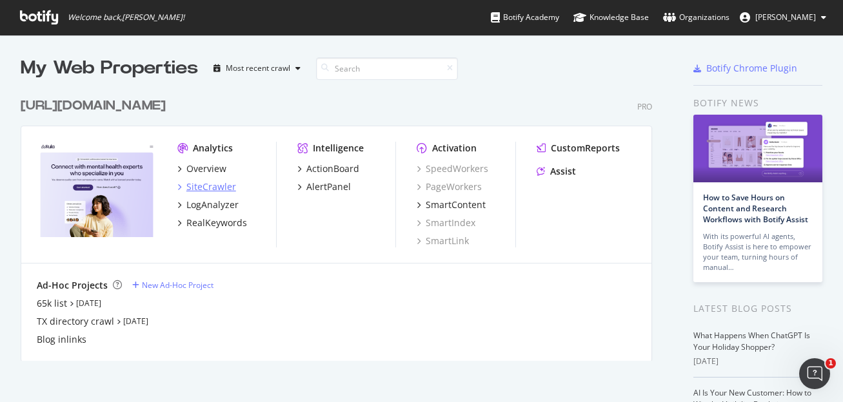 Image resolution: width=843 pixels, height=402 pixels. What do you see at coordinates (177, 285) in the screenshot?
I see `div: New Ad-Hoc Project` at bounding box center [177, 285].